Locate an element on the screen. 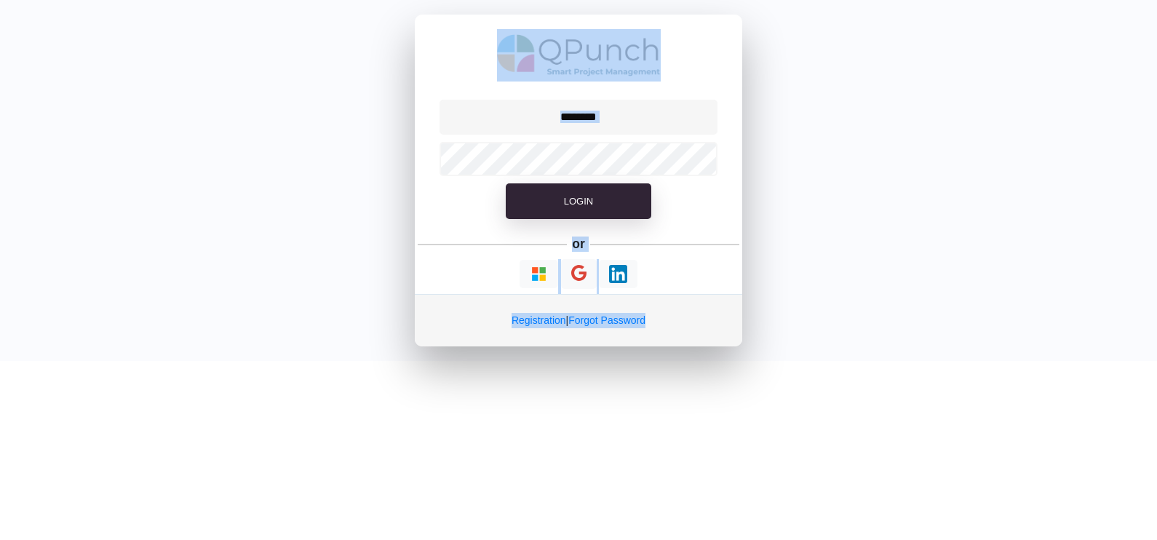 The width and height of the screenshot is (1157, 540). button: Login is located at coordinates (579, 202).